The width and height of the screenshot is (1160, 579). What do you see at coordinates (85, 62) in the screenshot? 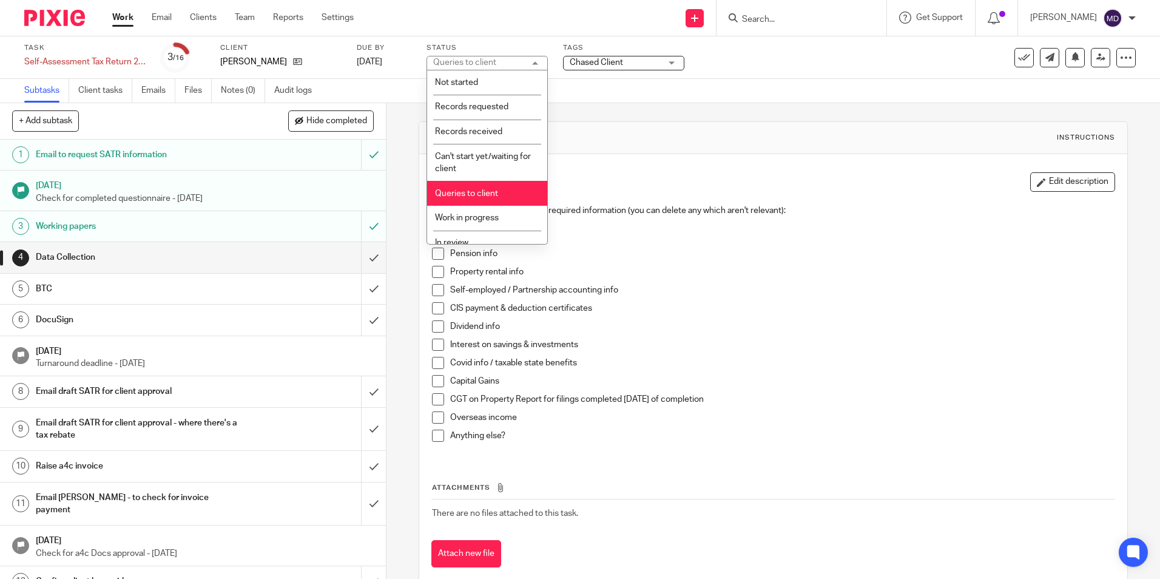
I see `div: Self-Assessment Tax Return 2025` at bounding box center [85, 62].